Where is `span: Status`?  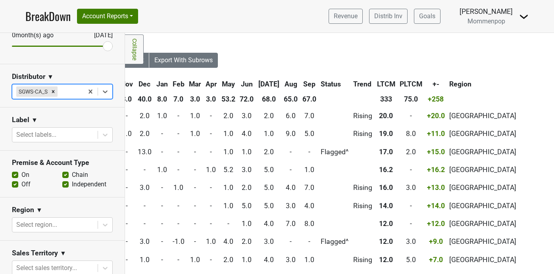 span: Status is located at coordinates (331, 84).